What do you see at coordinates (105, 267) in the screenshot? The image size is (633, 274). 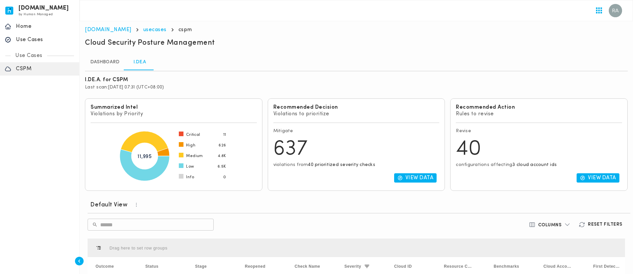 I see `span: Outcome` at bounding box center [105, 267].